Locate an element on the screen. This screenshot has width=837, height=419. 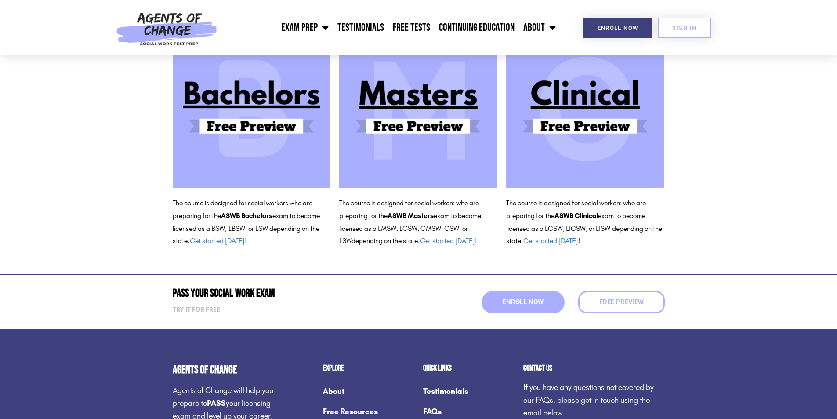
h4: Agents of Change is located at coordinates (226, 370).